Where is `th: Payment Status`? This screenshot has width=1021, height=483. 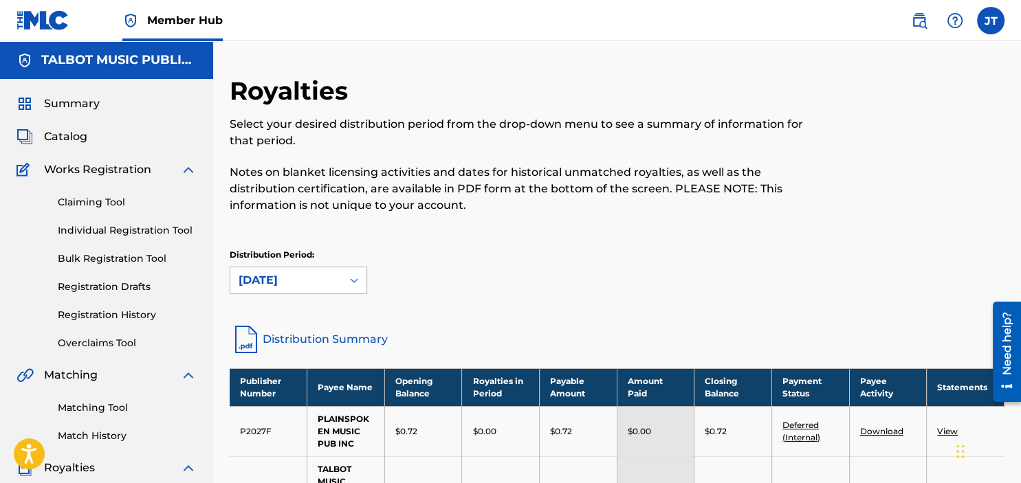
th: Payment Status is located at coordinates (810, 387).